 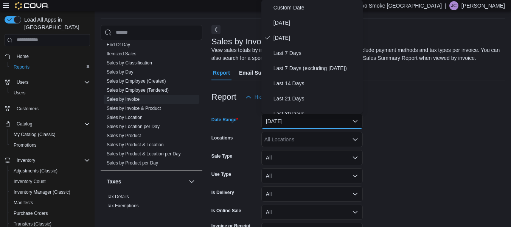 What do you see at coordinates (225, 120) in the screenshot?
I see `label: Date Range` at bounding box center [225, 120].